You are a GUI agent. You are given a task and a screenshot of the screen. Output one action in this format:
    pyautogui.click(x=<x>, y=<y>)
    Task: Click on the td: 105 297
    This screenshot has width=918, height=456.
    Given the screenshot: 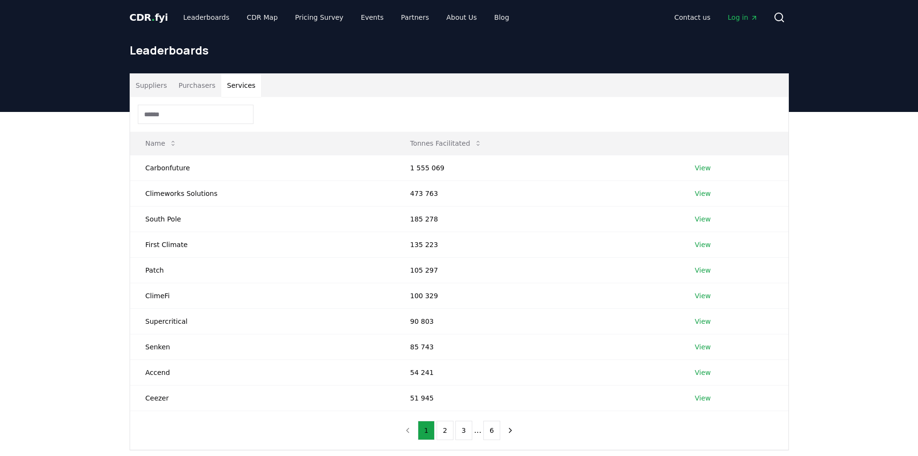 What is the action you would take?
    pyautogui.click(x=537, y=269)
    